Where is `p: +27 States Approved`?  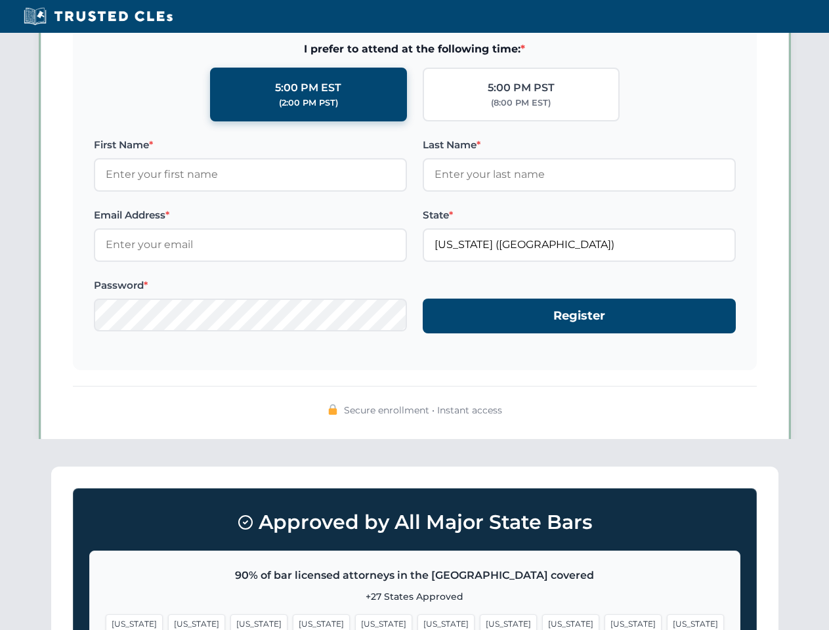 p: +27 States Approved is located at coordinates (415, 596).